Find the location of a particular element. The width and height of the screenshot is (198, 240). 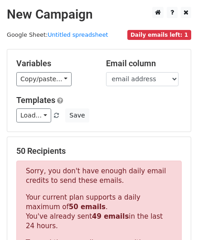

span: Daily emails left: 1 is located at coordinates (159, 35).